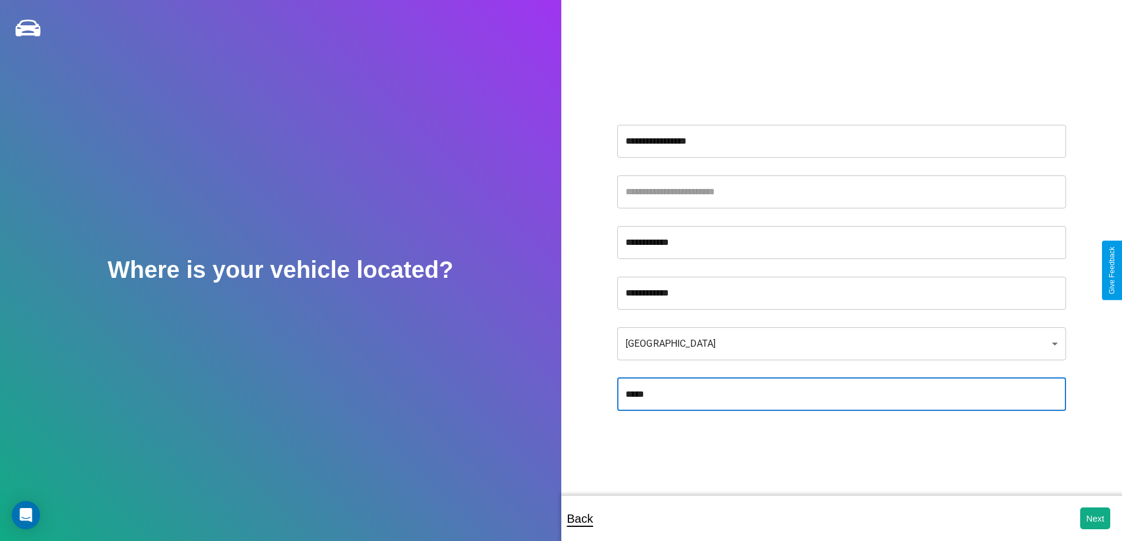  I want to click on p: Back, so click(580, 519).